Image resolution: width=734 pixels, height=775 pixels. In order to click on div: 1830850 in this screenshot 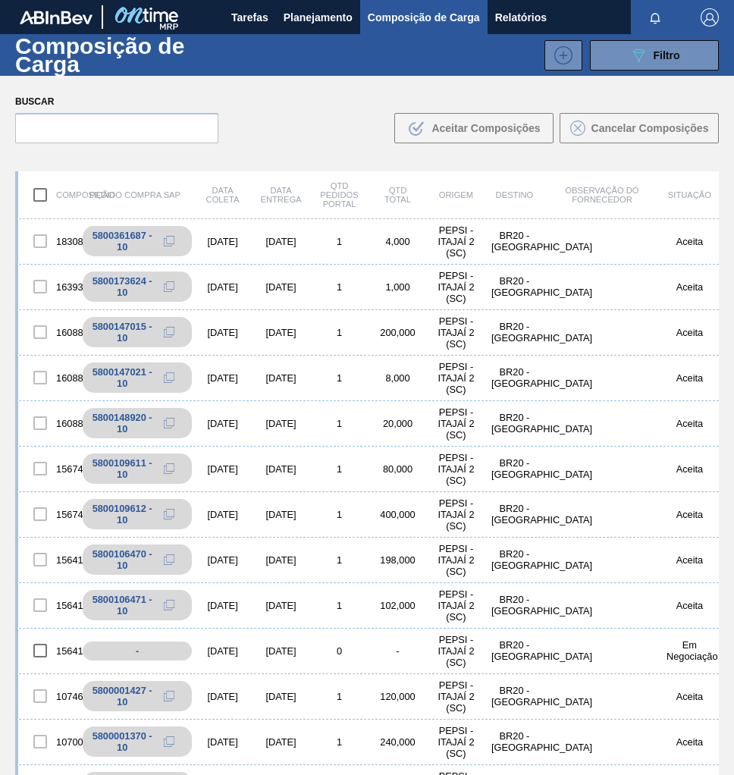, I will do `click(47, 241)`.